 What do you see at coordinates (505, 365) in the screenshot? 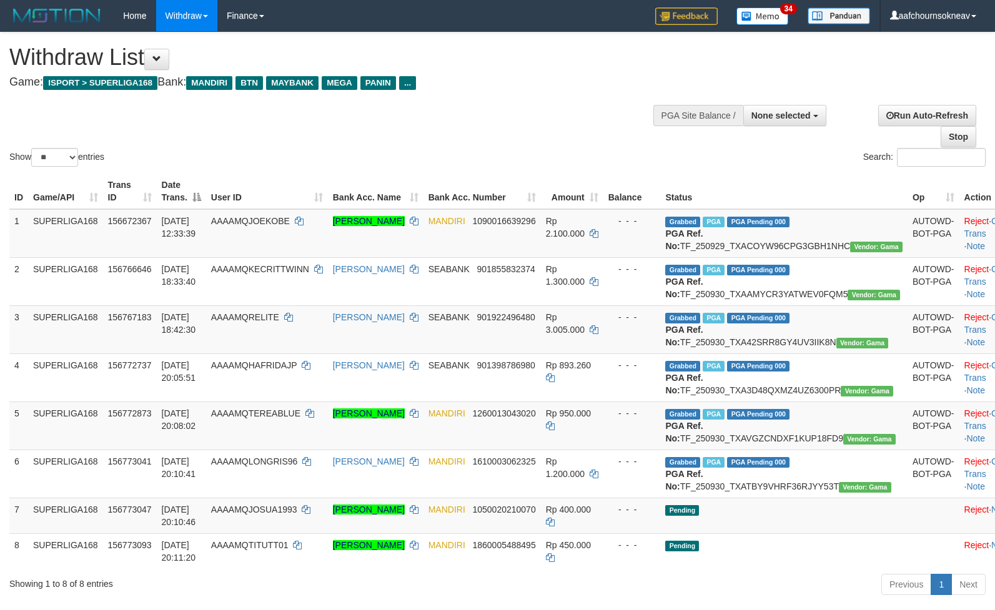
I see `span: Copy 901398786980 to clipboard` at bounding box center [505, 365].